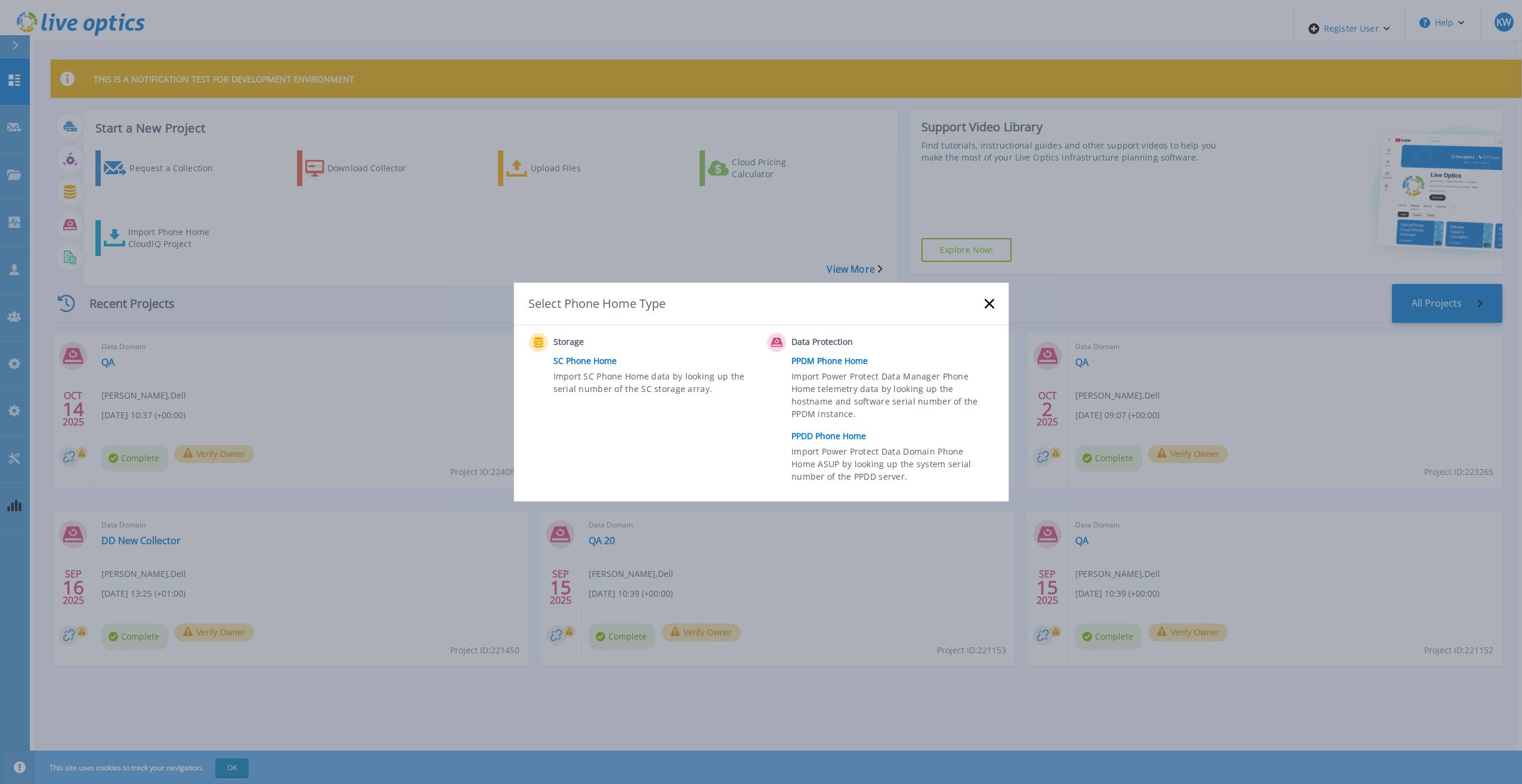 This screenshot has width=1522, height=784. I want to click on a: PPDM Phone Home, so click(895, 360).